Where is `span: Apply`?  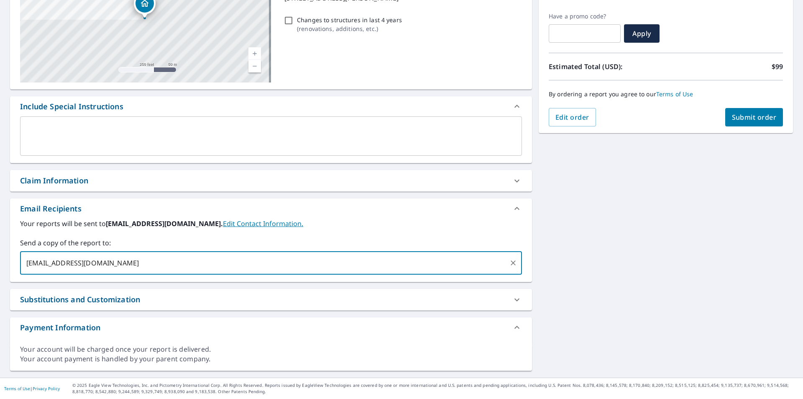
span: Apply is located at coordinates (642, 33).